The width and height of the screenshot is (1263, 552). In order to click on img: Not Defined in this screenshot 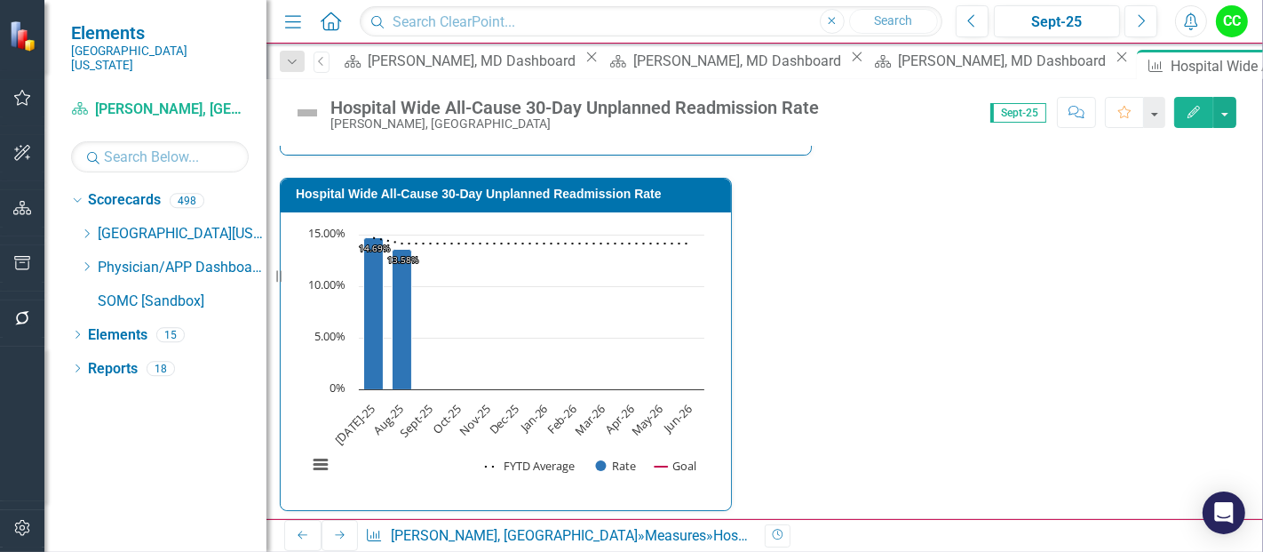, I will do `click(307, 113)`.